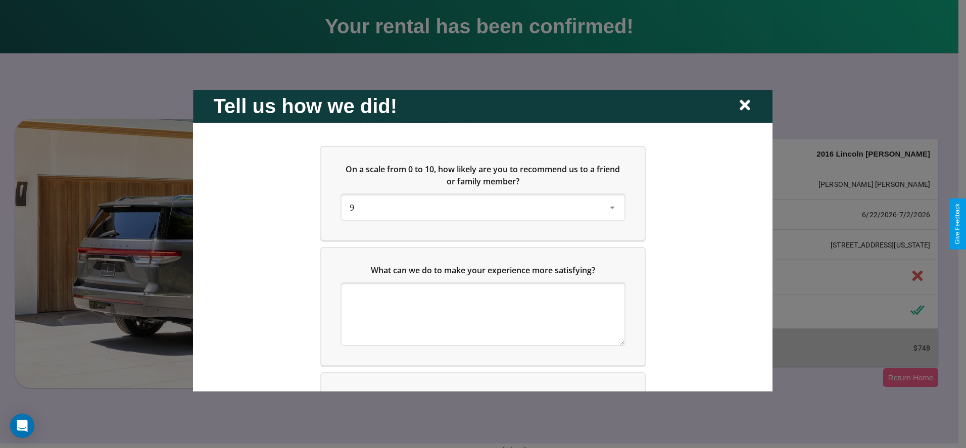 This screenshot has width=966, height=448. I want to click on h5: On a scale from 0 to 10, how likely are you to recommend us to a friend or family member?, so click(483, 175).